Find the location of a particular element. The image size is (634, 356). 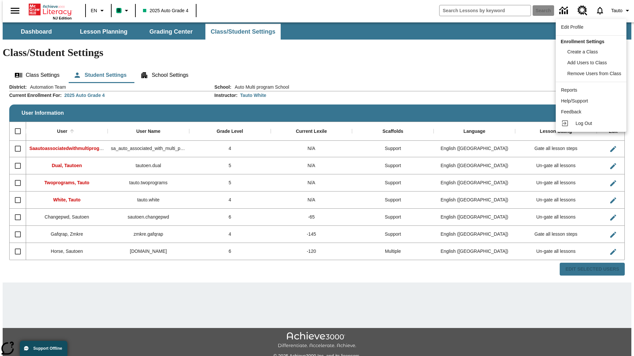

span: Enrollment Settings is located at coordinates (582, 42).